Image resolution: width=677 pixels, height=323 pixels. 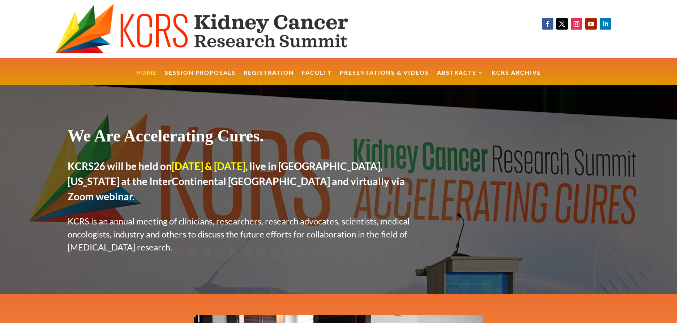 I want to click on a: KCRS Archive, so click(x=516, y=78).